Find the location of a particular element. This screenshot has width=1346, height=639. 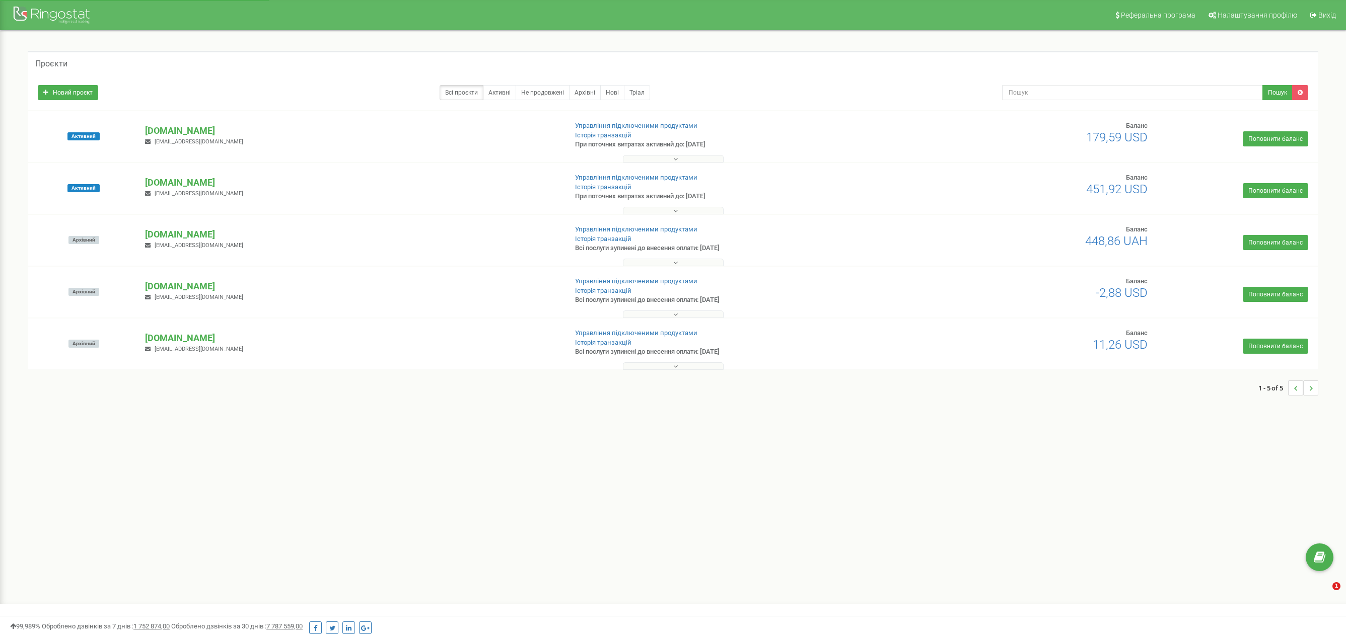

button: Пошук is located at coordinates (1277, 93).